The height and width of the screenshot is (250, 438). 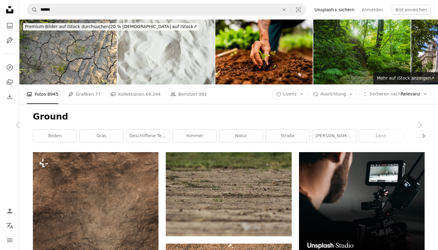 I want to click on a: Fotos, so click(x=10, y=26).